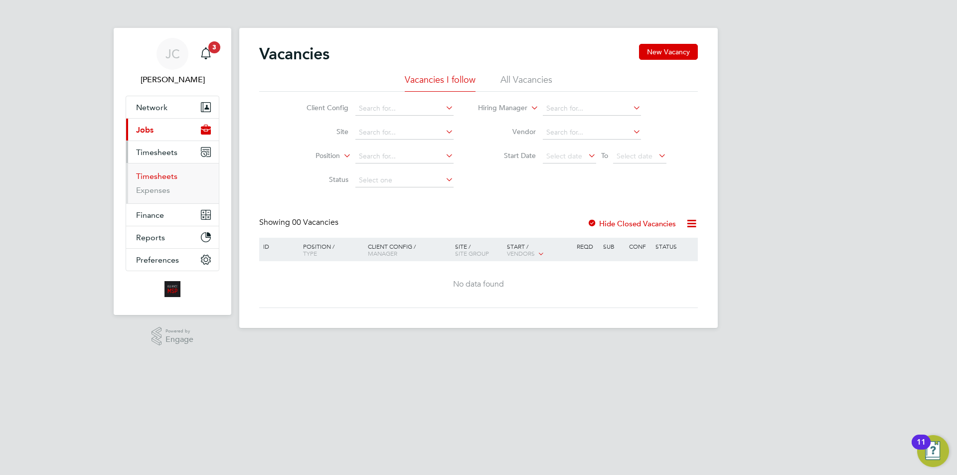 The height and width of the screenshot is (475, 957). Describe the element at coordinates (173, 260) in the screenshot. I see `button: Preferences` at that location.